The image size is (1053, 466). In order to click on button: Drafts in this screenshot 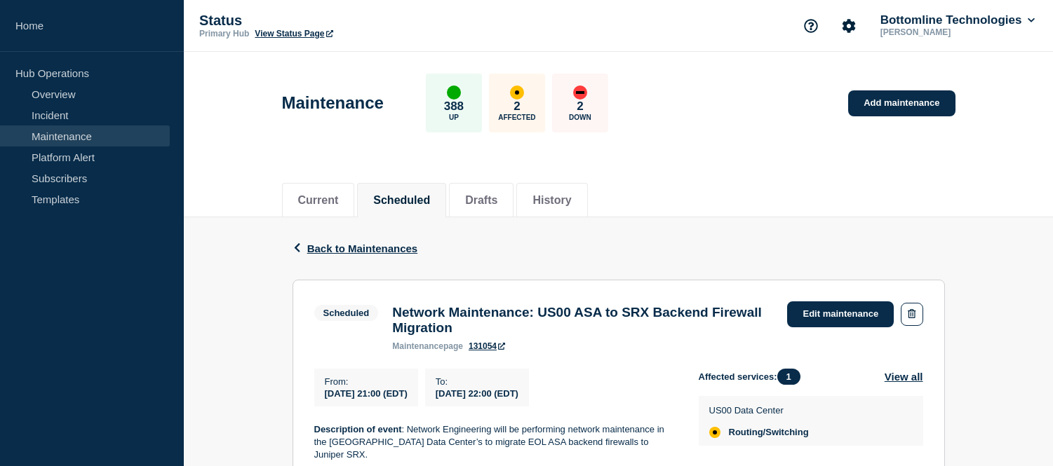, I will do `click(481, 201)`.